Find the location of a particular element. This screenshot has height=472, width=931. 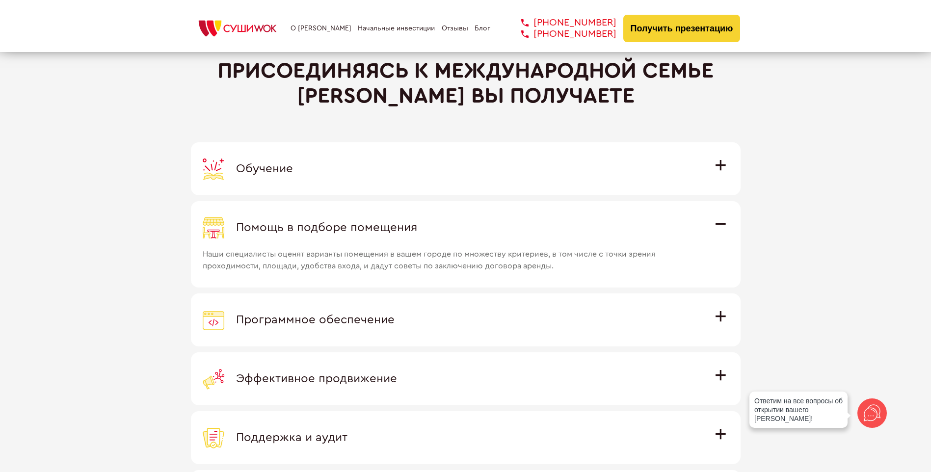

span: Поддержка и аудит is located at coordinates (292, 438).